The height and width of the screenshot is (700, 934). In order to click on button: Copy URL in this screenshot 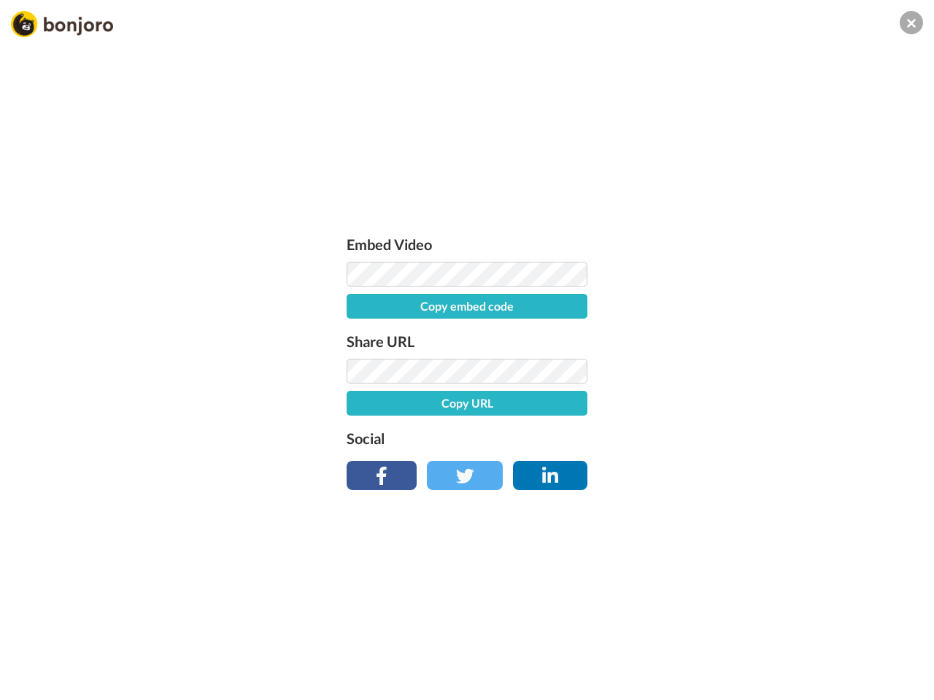, I will do `click(467, 403)`.